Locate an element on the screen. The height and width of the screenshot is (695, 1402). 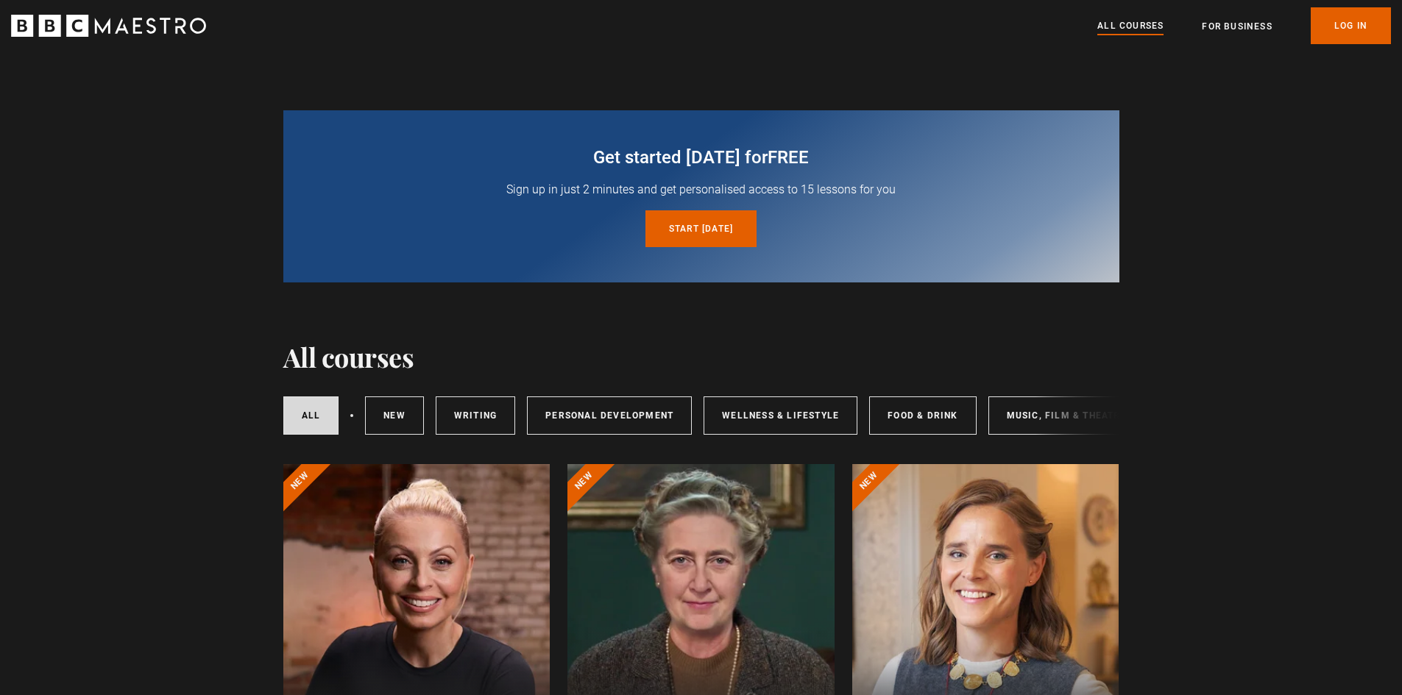
a: Personal Development is located at coordinates (609, 416).